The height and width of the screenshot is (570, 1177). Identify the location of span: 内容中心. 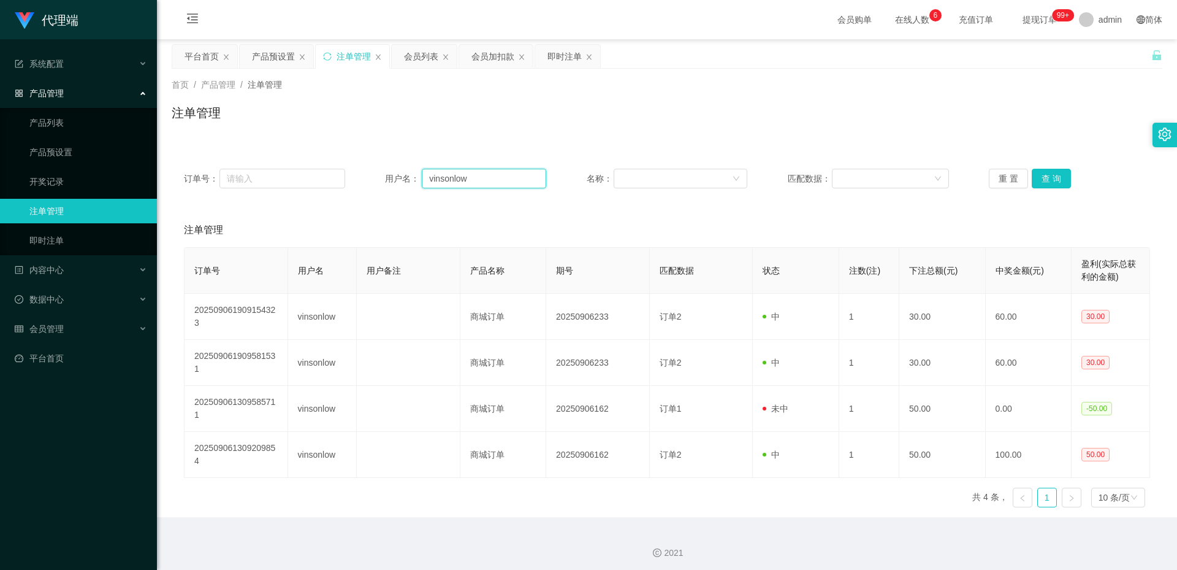
(39, 270).